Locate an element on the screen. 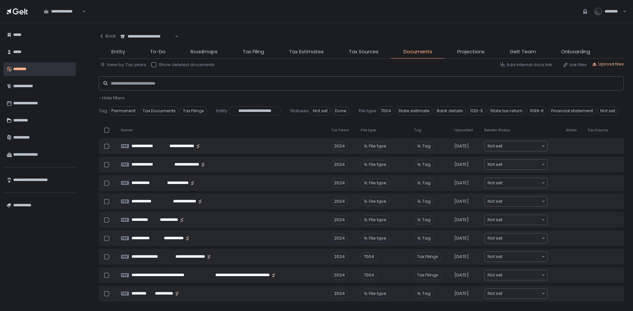  span: Review Status is located at coordinates (497, 130).